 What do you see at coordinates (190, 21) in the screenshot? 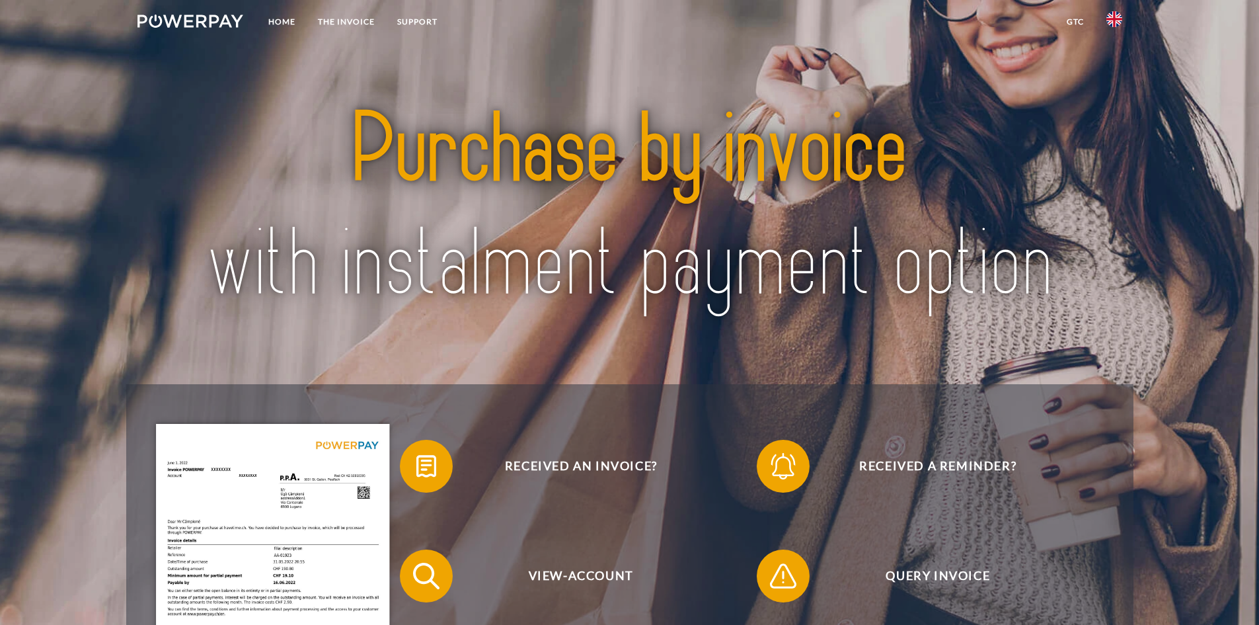
I see `img: logo-powerpay-white.svg` at bounding box center [190, 21].